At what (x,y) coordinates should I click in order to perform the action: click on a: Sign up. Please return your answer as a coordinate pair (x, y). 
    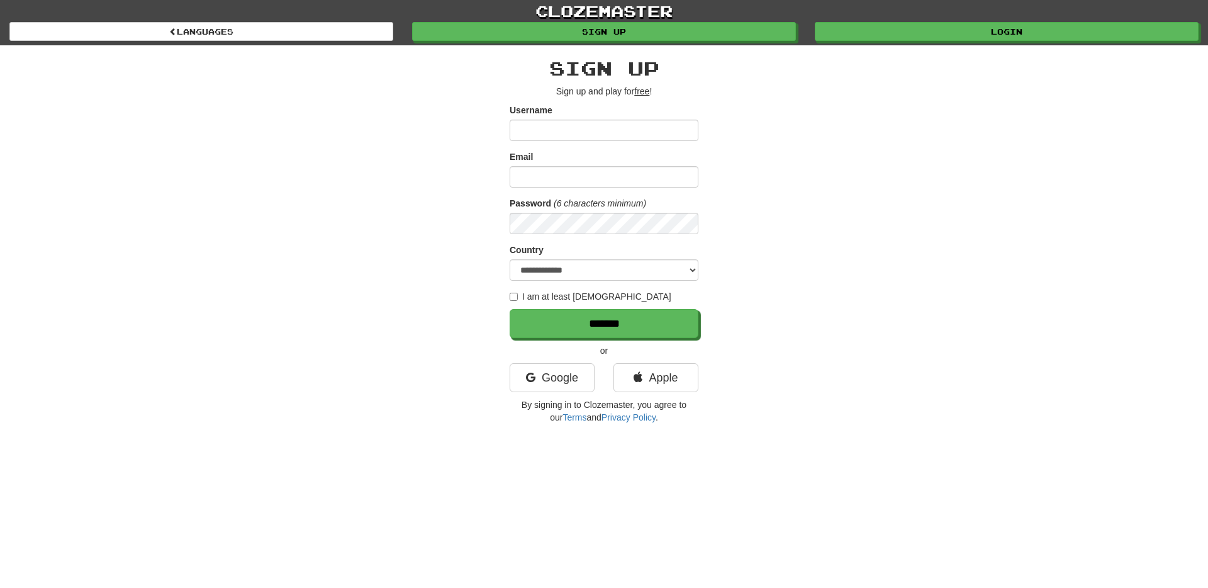
    Looking at the image, I should click on (604, 31).